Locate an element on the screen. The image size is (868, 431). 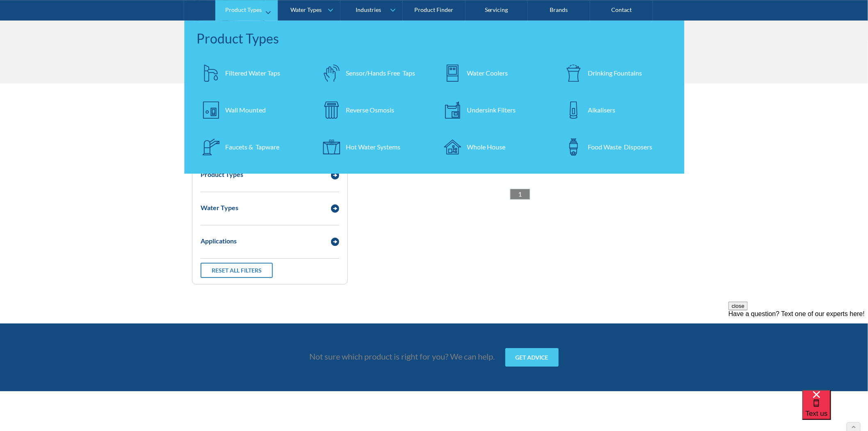
a: Undersink Filters is located at coordinates (495, 110).